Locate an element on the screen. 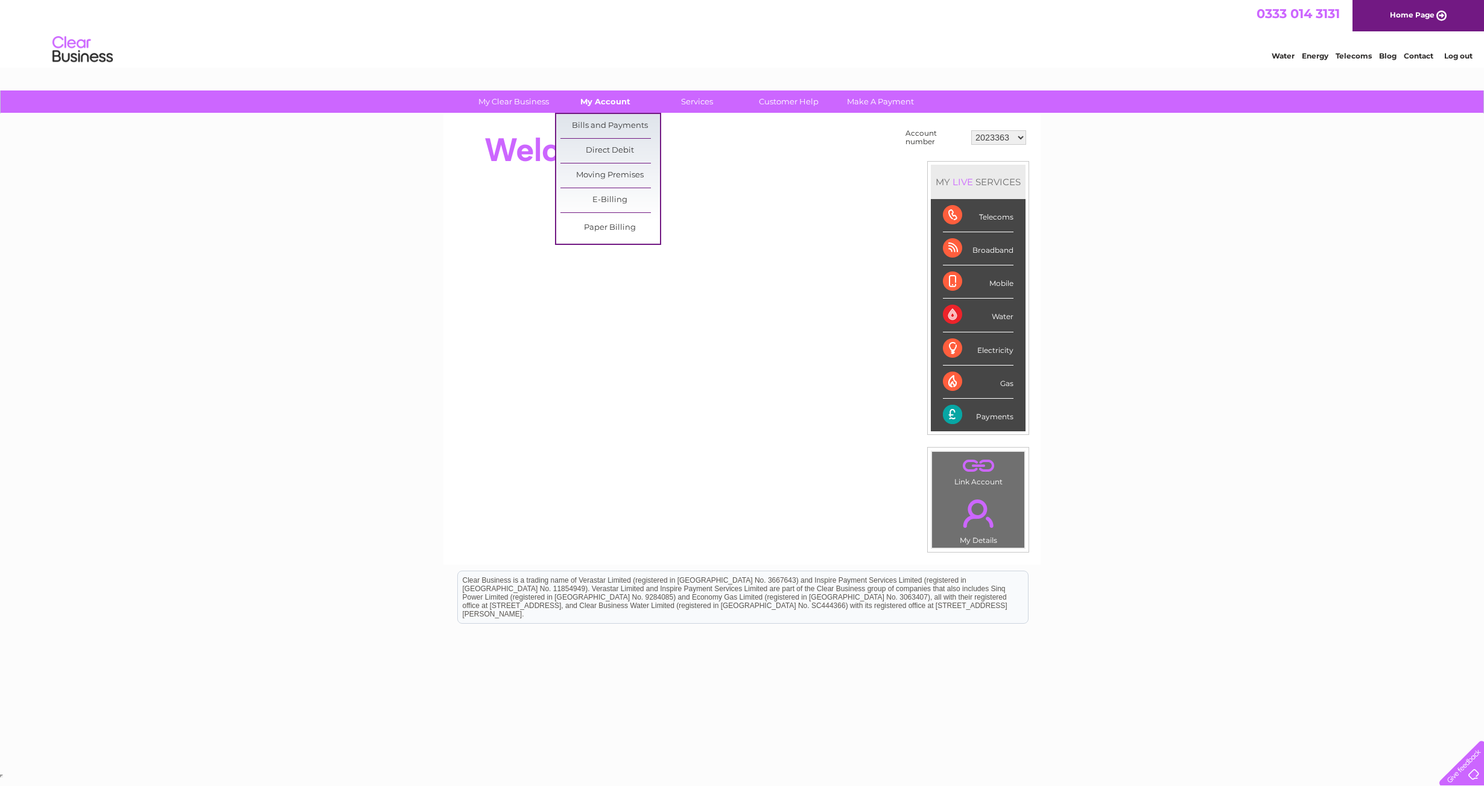 The height and width of the screenshot is (786, 1484). div: Telecoms is located at coordinates (978, 215).